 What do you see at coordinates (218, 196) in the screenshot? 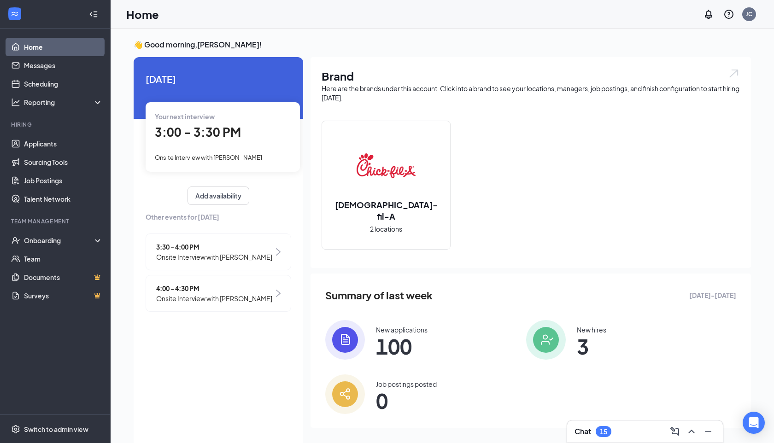
I see `button: Add availability` at bounding box center [218, 196].